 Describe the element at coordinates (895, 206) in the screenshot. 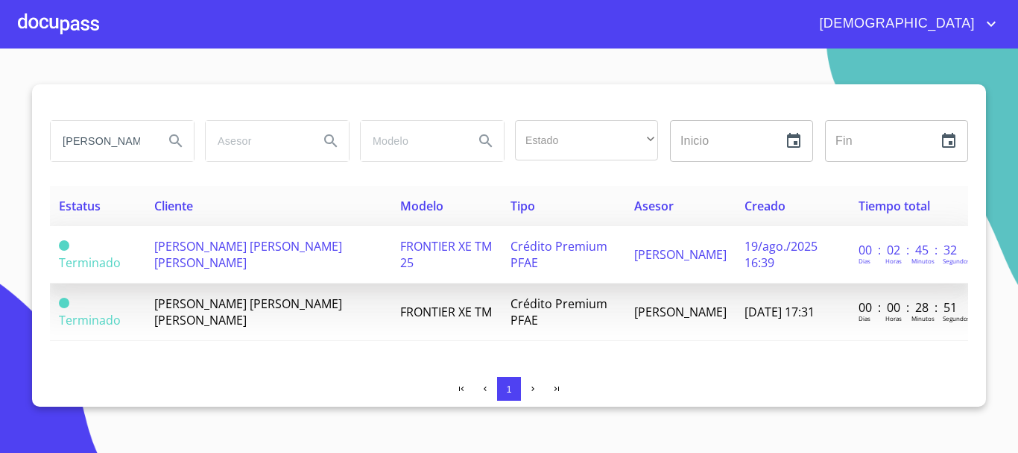

I see `span: Tiempo total` at that location.